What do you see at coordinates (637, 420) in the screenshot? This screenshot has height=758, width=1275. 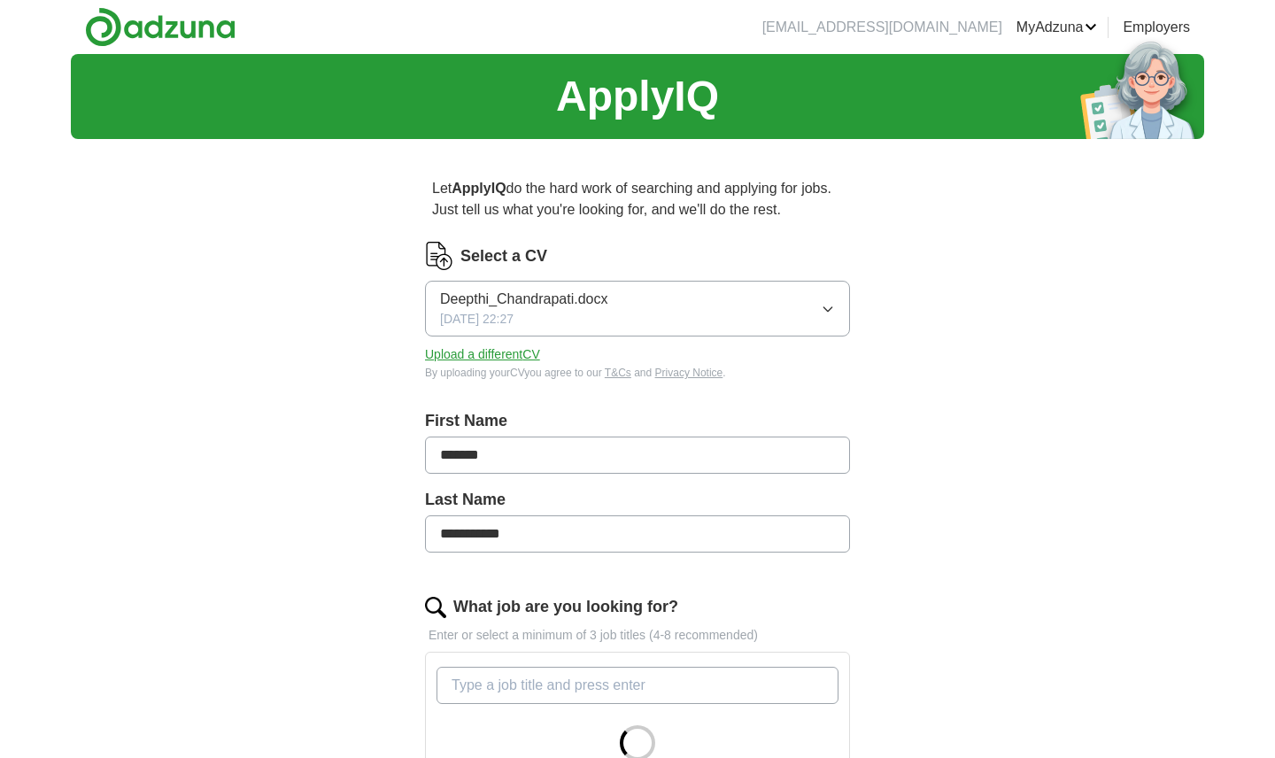 I see `label: First Name` at bounding box center [637, 420].